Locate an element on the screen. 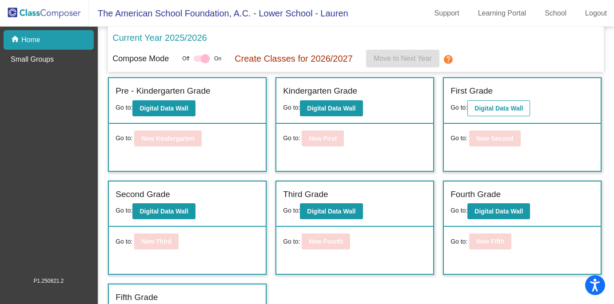  p: Current Year 2025/2026 is located at coordinates (159, 38).